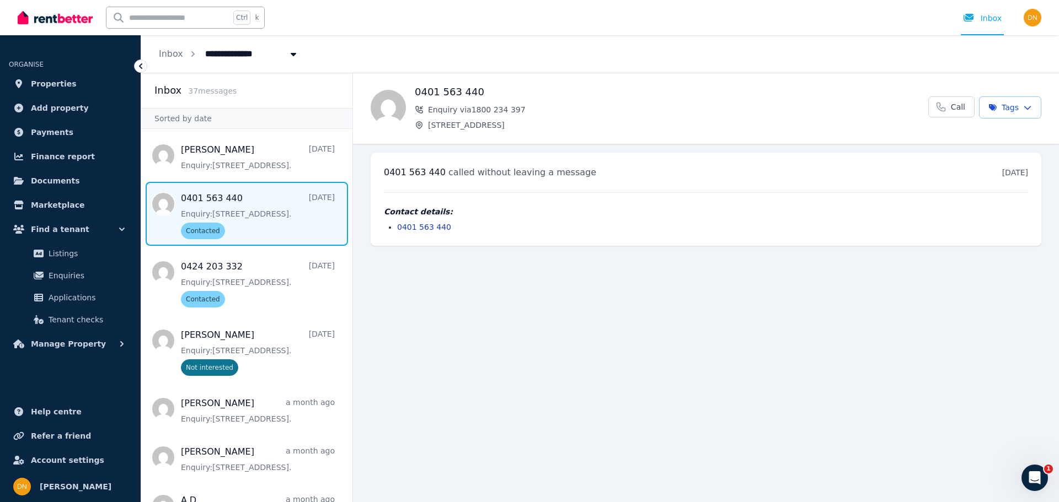 The image size is (1059, 502). What do you see at coordinates (678, 110) in the screenshot?
I see `span: Enquiry via 1800 234 397` at bounding box center [678, 110].